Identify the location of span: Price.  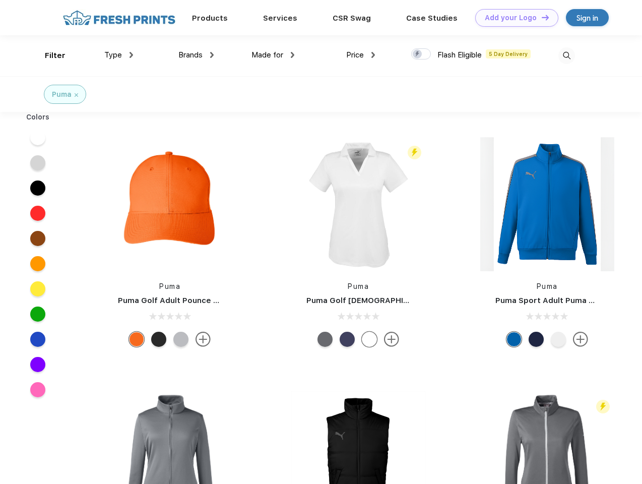
(355, 55).